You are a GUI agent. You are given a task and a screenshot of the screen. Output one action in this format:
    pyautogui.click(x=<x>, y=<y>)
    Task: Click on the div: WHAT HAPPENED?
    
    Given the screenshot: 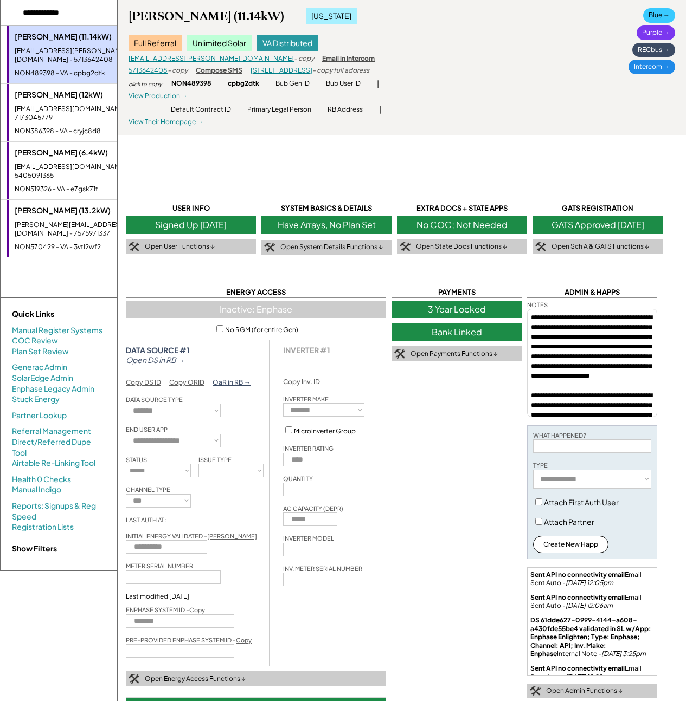 What is the action you would take?
    pyautogui.click(x=559, y=435)
    